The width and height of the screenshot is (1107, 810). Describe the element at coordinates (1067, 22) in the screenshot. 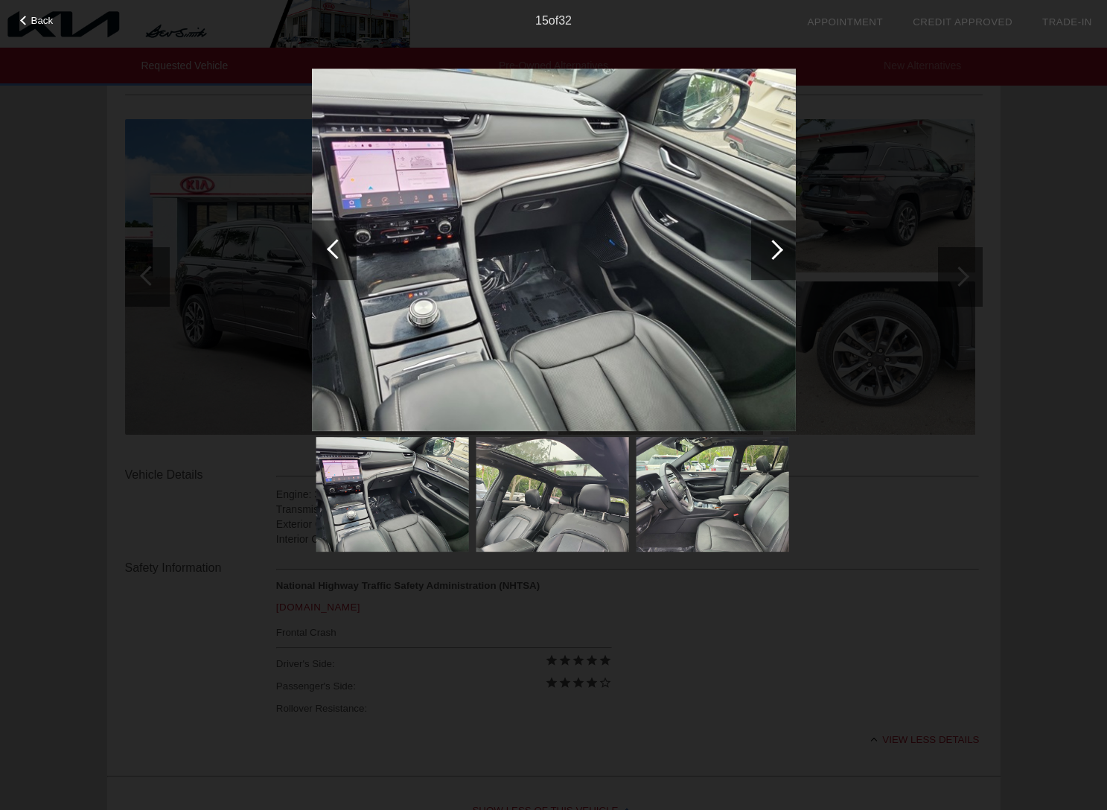

I see `a: Trade-In` at that location.